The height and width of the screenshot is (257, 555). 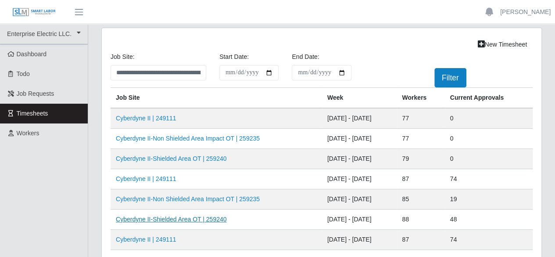 What do you see at coordinates (23, 74) in the screenshot?
I see `span: Todo` at bounding box center [23, 74].